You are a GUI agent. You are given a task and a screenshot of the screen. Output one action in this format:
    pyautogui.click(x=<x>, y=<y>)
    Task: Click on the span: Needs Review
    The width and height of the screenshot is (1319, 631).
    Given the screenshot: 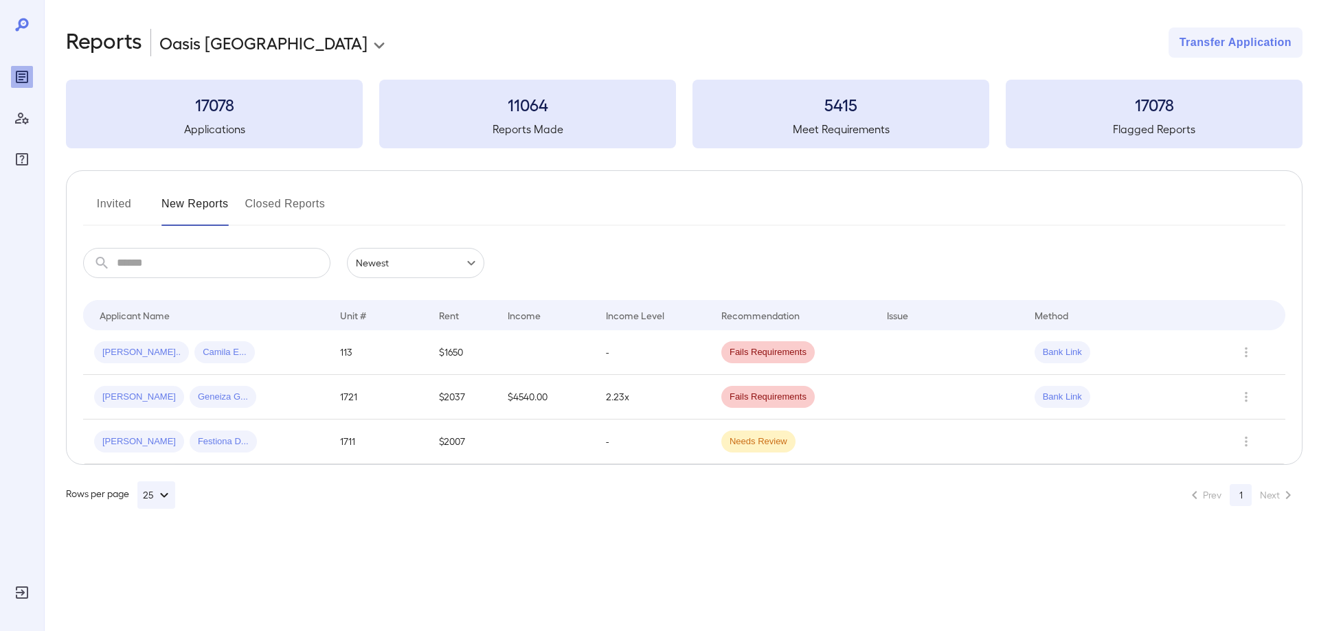 What is the action you would take?
    pyautogui.click(x=758, y=442)
    